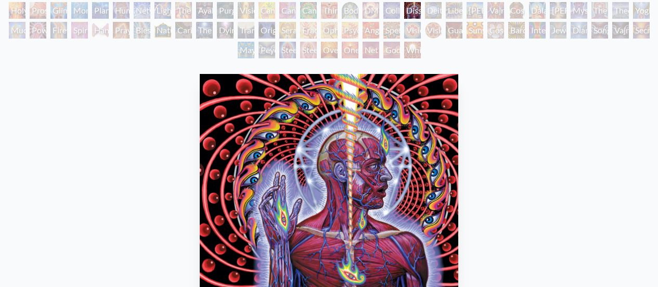  Describe the element at coordinates (204, 10) in the screenshot. I see `div: Ayahuasca Visitation` at that location.